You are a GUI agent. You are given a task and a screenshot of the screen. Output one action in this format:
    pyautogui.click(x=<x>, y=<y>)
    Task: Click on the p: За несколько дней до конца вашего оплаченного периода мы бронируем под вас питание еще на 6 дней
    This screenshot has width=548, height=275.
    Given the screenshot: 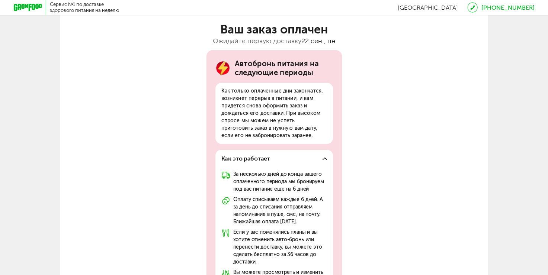 What is the action you would take?
    pyautogui.click(x=280, y=182)
    